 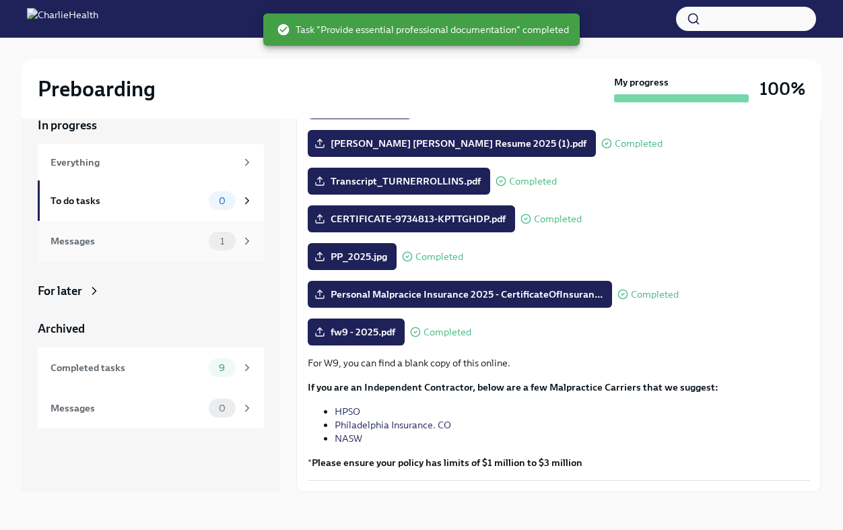 I want to click on strong: If you are an Independent Contractor, below are a few Malpractice Carriers that we suggest:, so click(x=513, y=387).